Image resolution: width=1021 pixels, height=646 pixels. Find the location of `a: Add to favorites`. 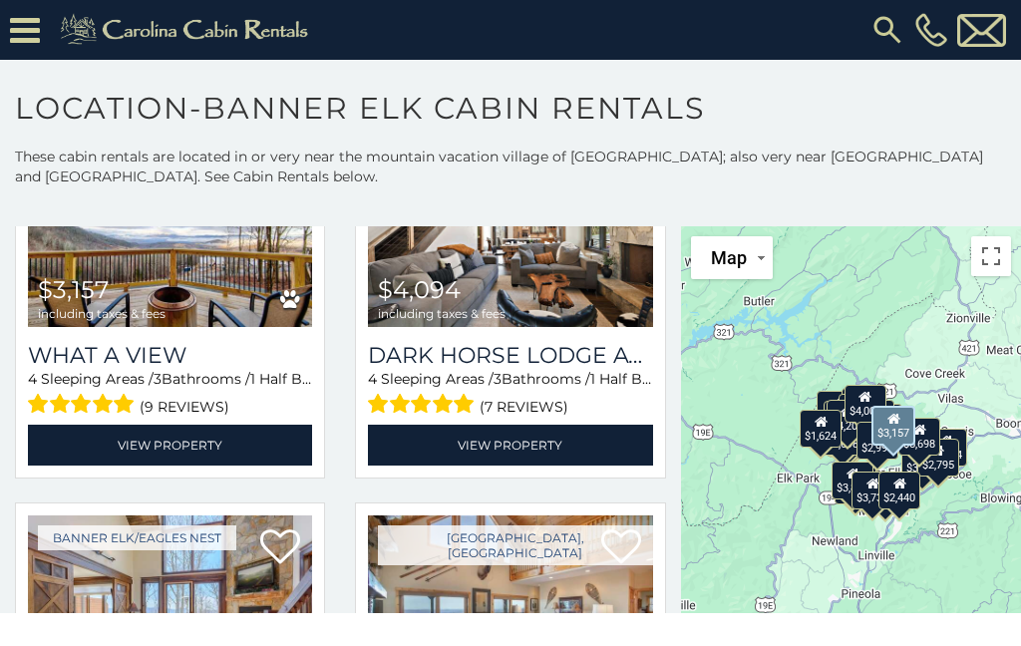

a: Add to favorites is located at coordinates (280, 548).